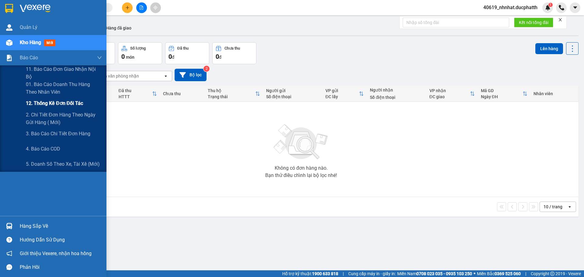  What do you see at coordinates (9, 9) in the screenshot?
I see `img: logo-vxr` at bounding box center [9, 9].